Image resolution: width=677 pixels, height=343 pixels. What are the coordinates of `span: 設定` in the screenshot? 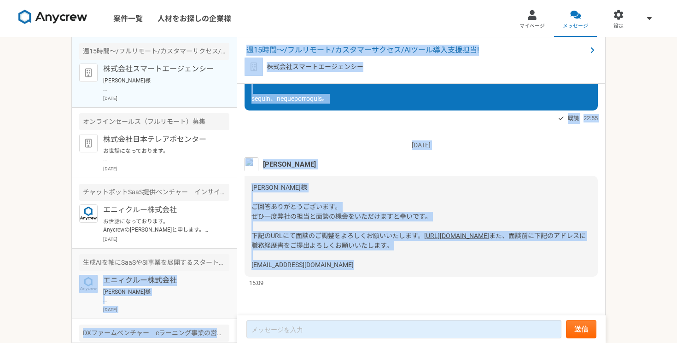 It's located at (618, 26).